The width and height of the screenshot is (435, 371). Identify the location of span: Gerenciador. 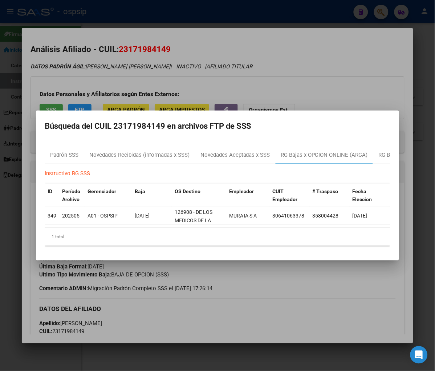
(102, 191).